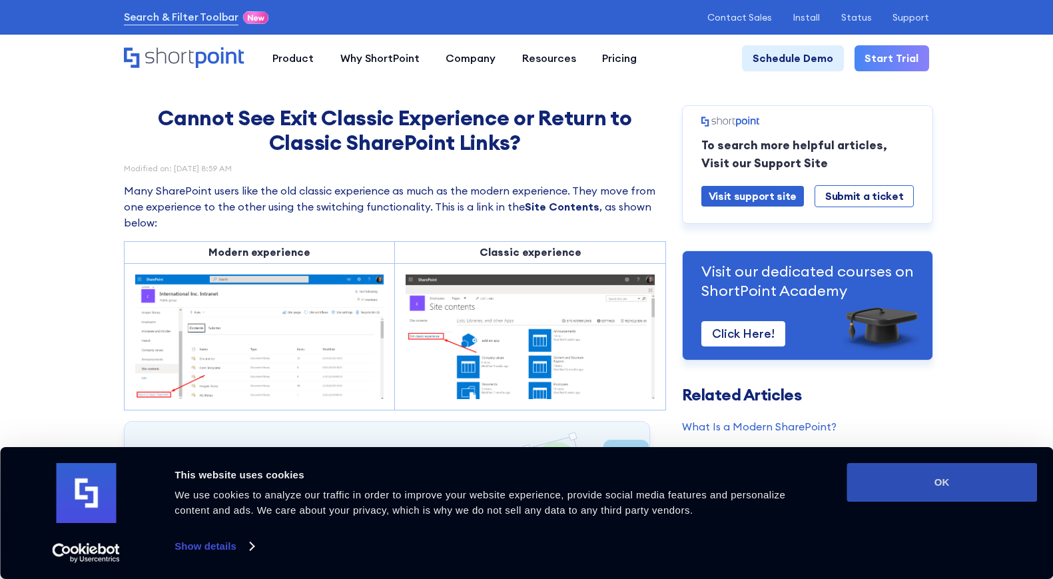 The height and width of the screenshot is (579, 1053). I want to click on a: Usercentrics Cookiebot - opens in a new window, so click(86, 553).